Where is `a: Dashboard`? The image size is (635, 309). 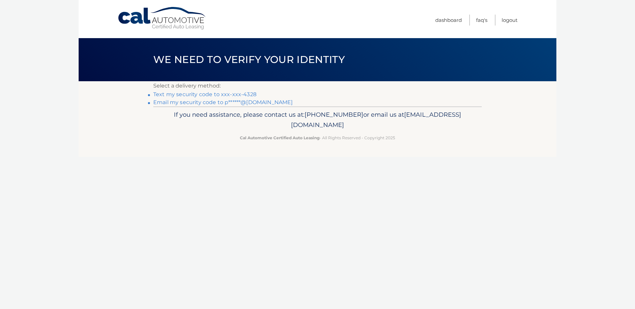
a: Dashboard is located at coordinates (448, 20).